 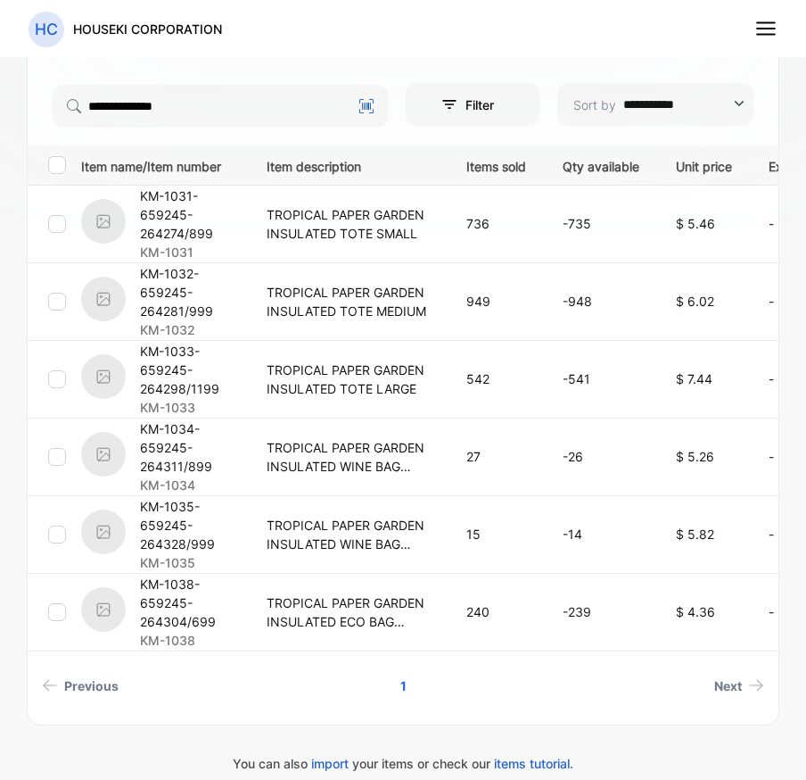 I want to click on p: TROPICAL PAPER GARDEN INSULATED WINE BAG SINGLE, so click(x=348, y=457).